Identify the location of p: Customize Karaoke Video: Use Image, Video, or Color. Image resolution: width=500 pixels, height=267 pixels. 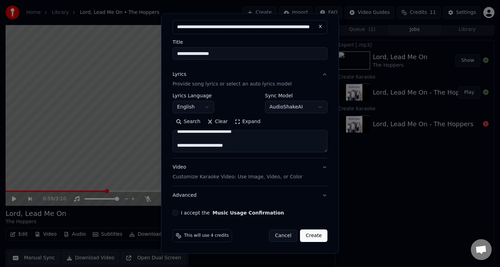
(237, 177).